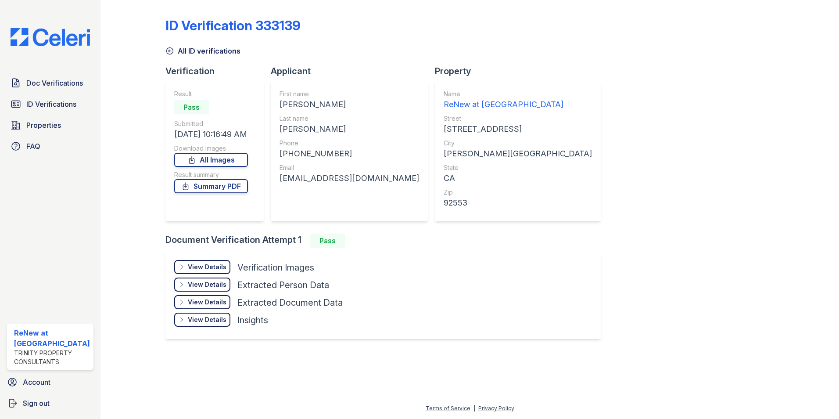 This screenshot has width=839, height=419. Describe the element at coordinates (349, 118) in the screenshot. I see `div: Last name` at that location.